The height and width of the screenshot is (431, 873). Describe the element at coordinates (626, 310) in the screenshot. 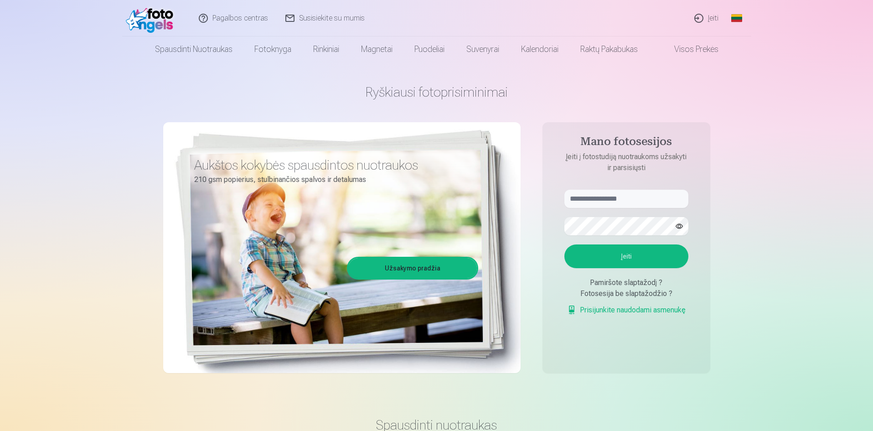

I see `a: Prisijunkite naudodami asmenukę` at that location.